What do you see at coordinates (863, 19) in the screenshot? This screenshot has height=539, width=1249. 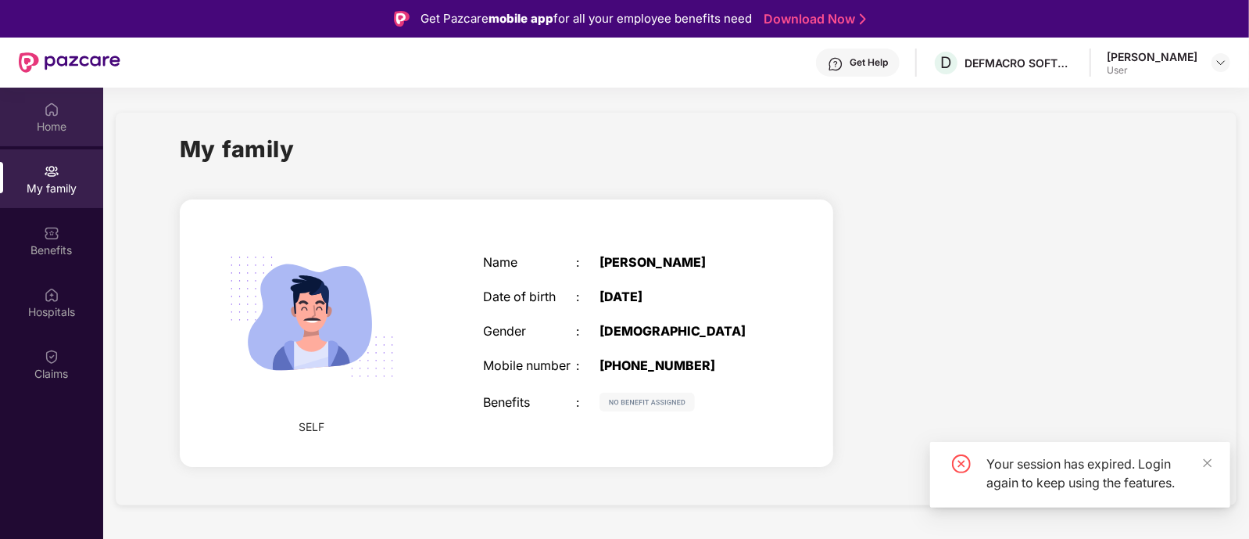 I see `img: Stroke` at bounding box center [863, 19].